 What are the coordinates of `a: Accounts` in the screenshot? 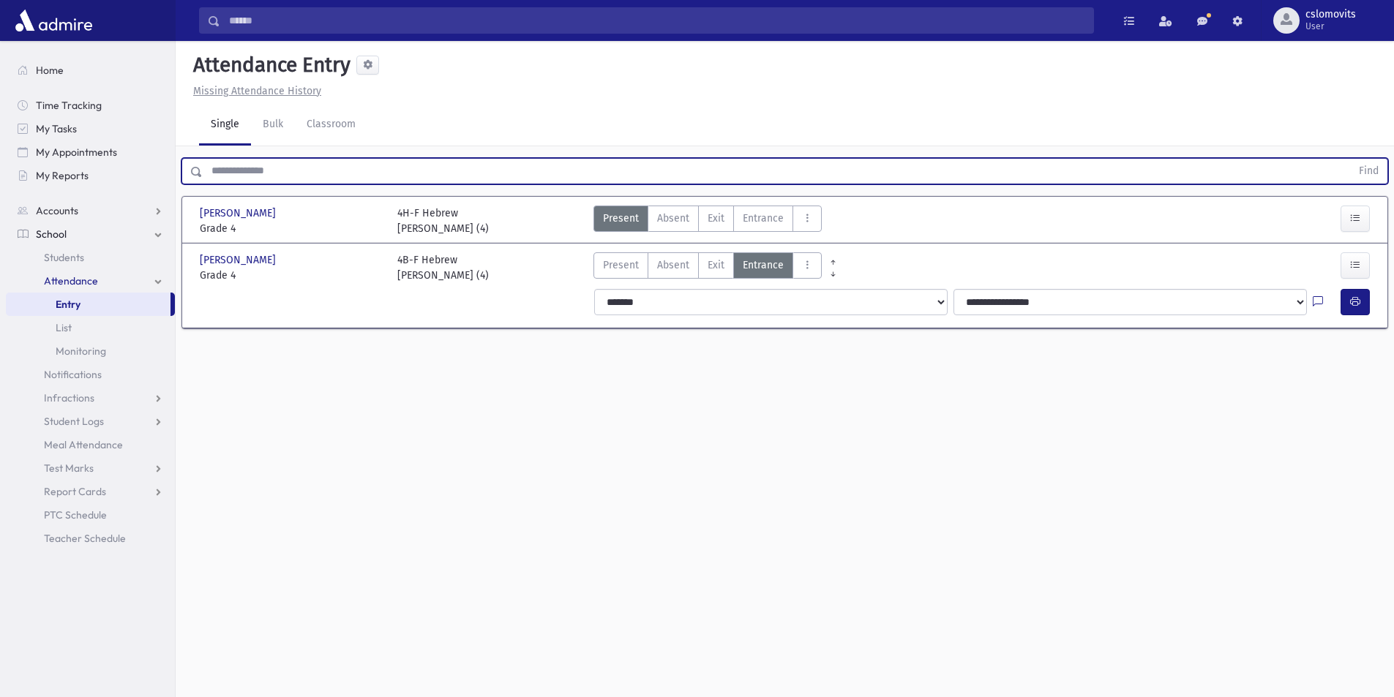 It's located at (90, 211).